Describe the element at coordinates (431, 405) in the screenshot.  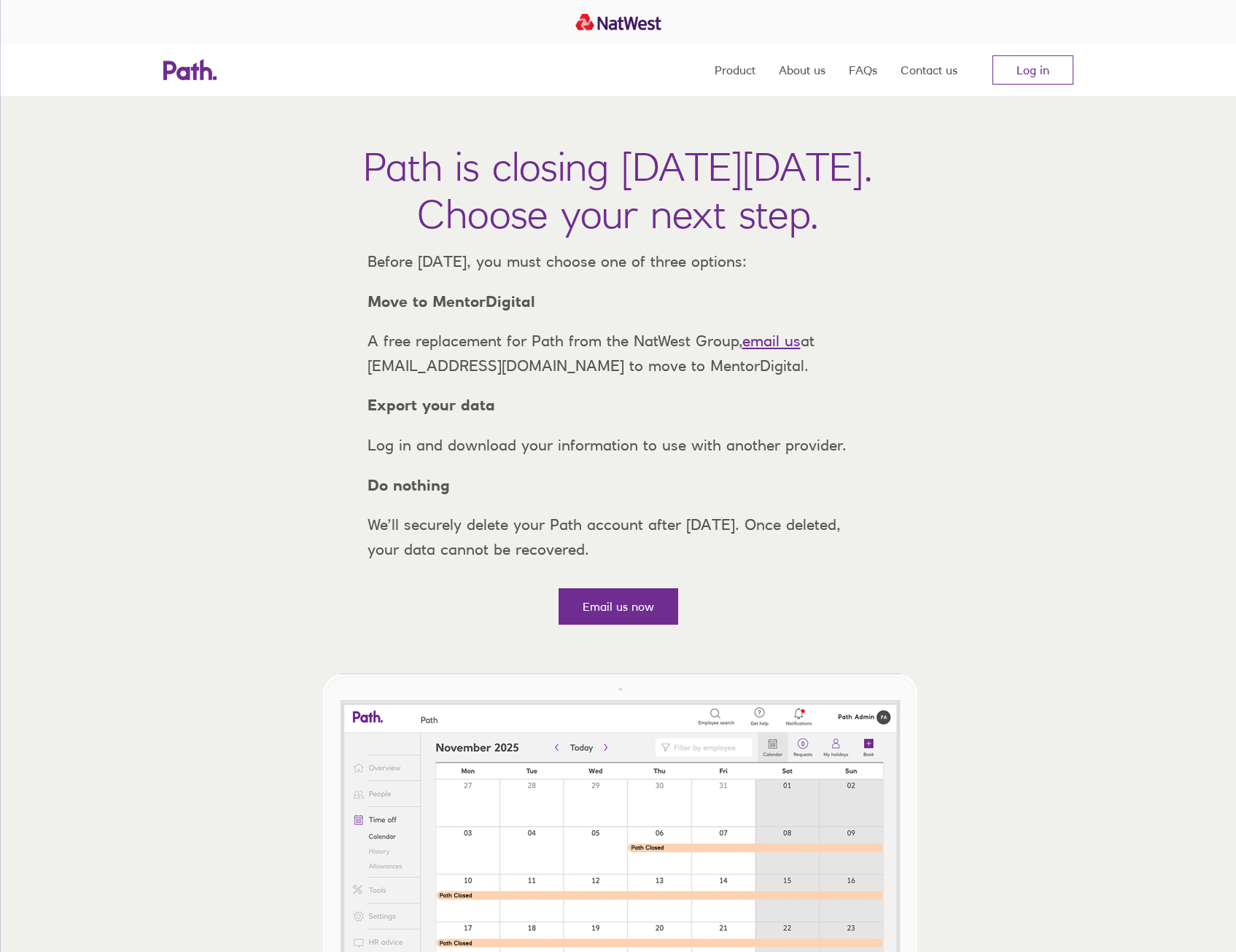
I see `strong: Export your data` at that location.